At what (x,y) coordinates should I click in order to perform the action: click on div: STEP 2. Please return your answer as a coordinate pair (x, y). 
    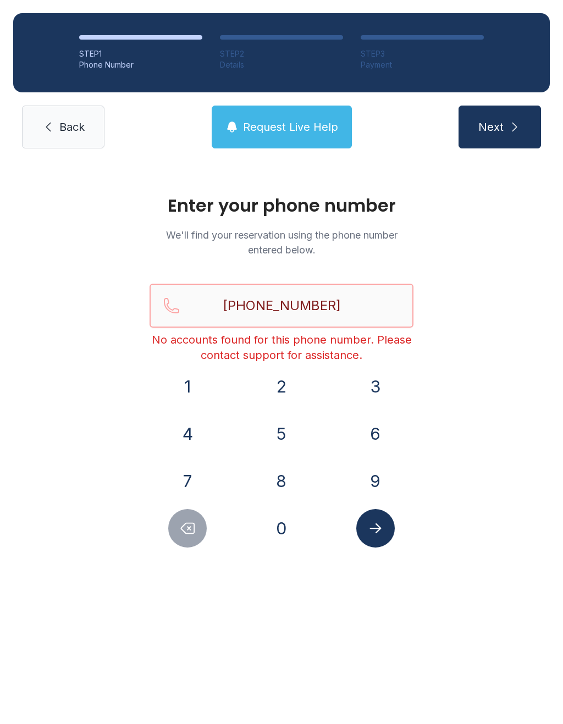
    Looking at the image, I should click on (282, 54).